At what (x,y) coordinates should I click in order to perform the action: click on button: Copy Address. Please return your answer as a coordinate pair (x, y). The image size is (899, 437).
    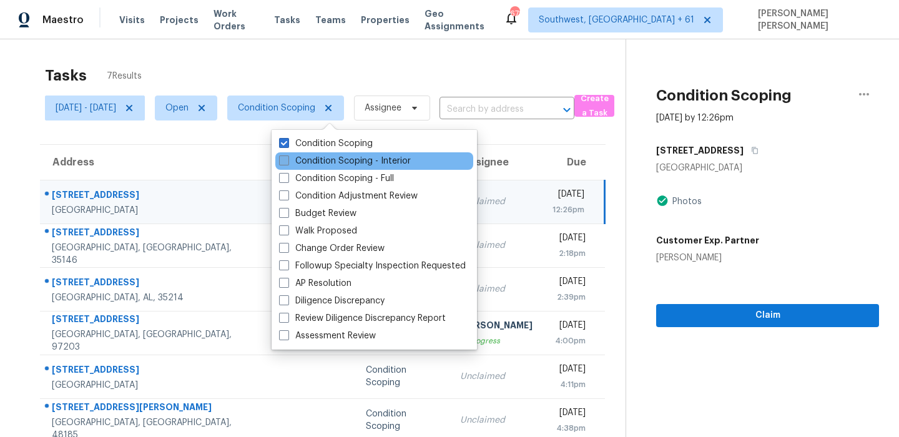
    Looking at the image, I should click on (752, 150).